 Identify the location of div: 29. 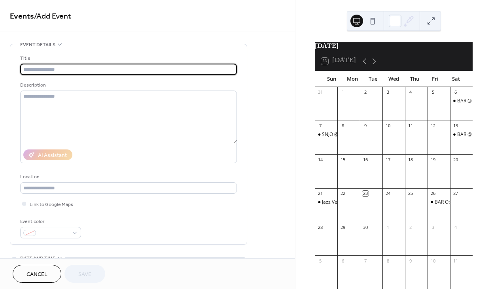
(342, 227).